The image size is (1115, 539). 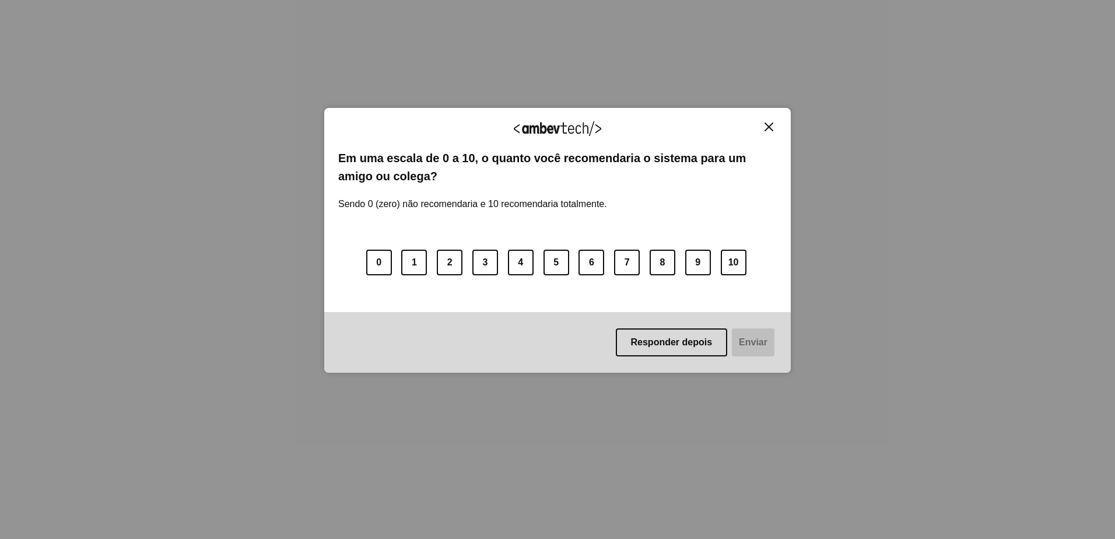 What do you see at coordinates (558, 128) in the screenshot?
I see `img: Logo Ambevtech` at bounding box center [558, 128].